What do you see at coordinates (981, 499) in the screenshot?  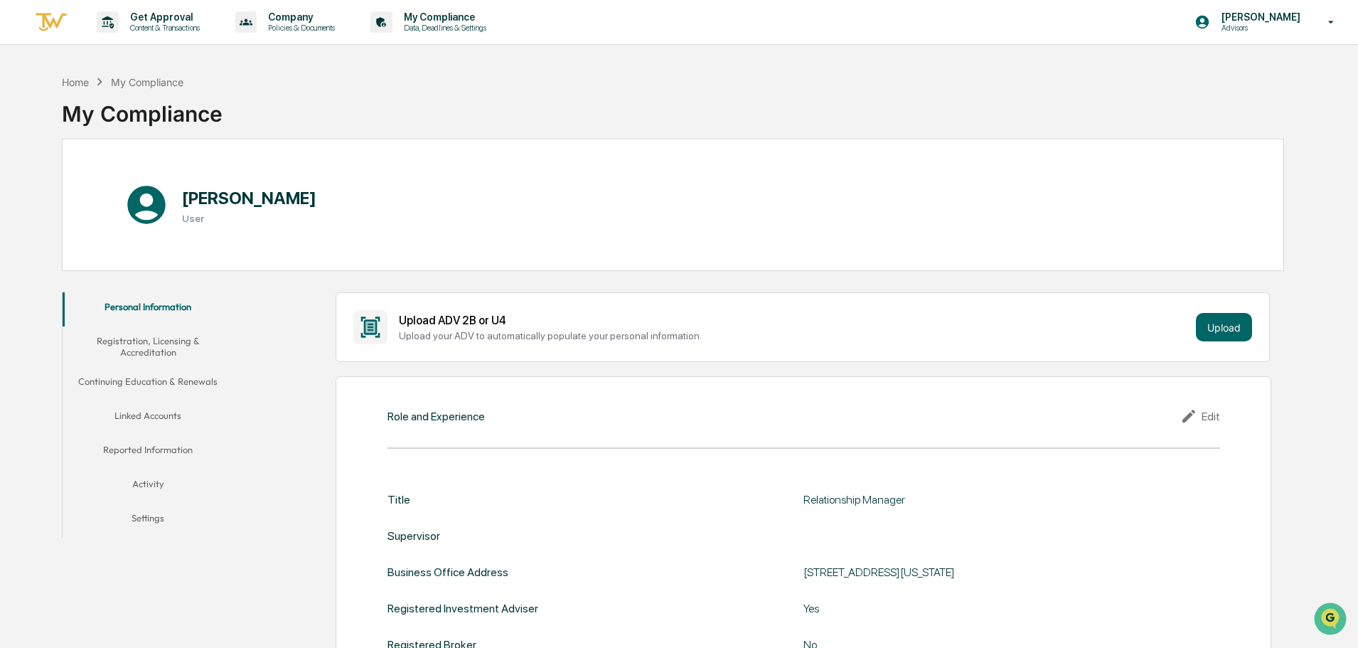 I see `div: Relationship Manager` at bounding box center [981, 499].